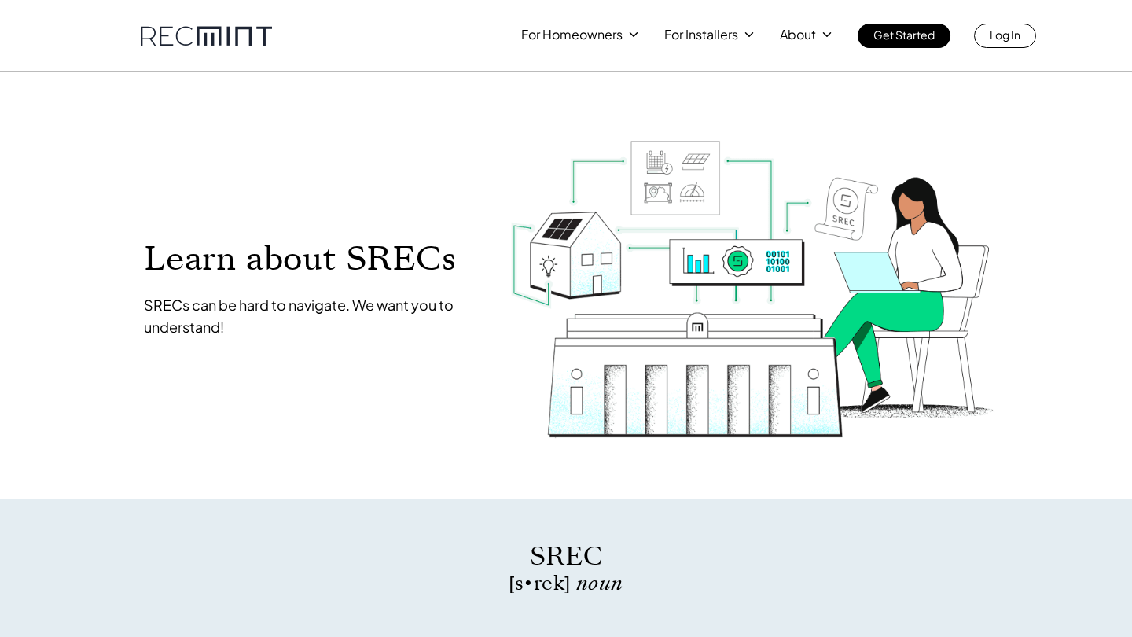 The height and width of the screenshot is (637, 1132). What do you see at coordinates (311, 258) in the screenshot?
I see `p: Learn about SRECs` at bounding box center [311, 258].